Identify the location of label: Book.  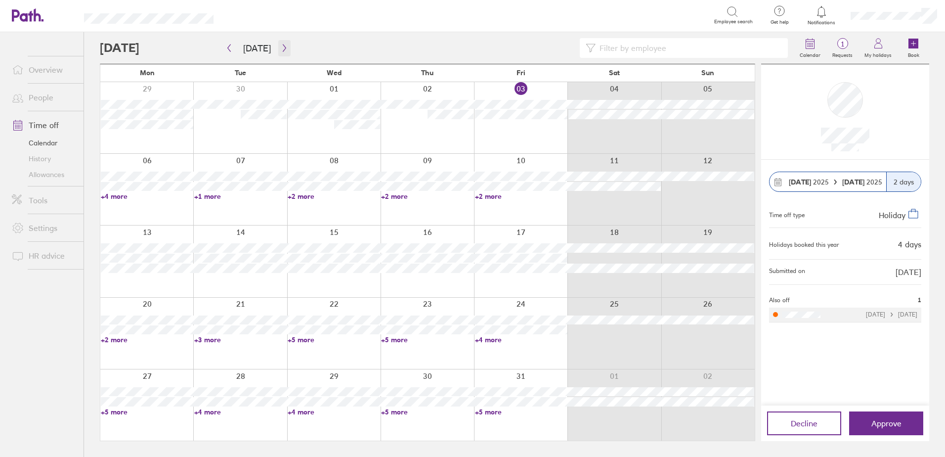
(913, 54).